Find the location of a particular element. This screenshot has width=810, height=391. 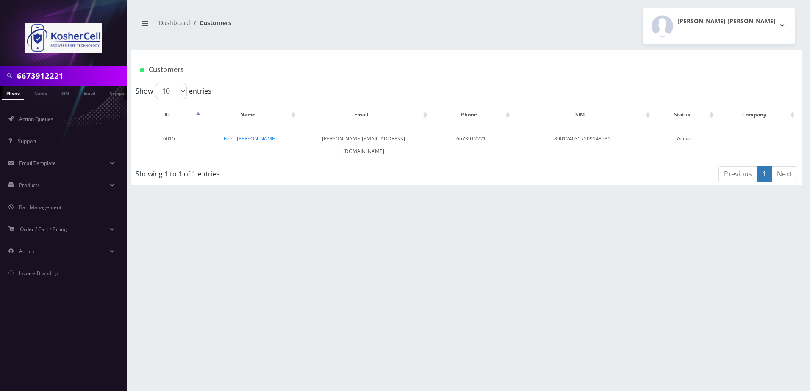

a: Phone is located at coordinates (13, 93).